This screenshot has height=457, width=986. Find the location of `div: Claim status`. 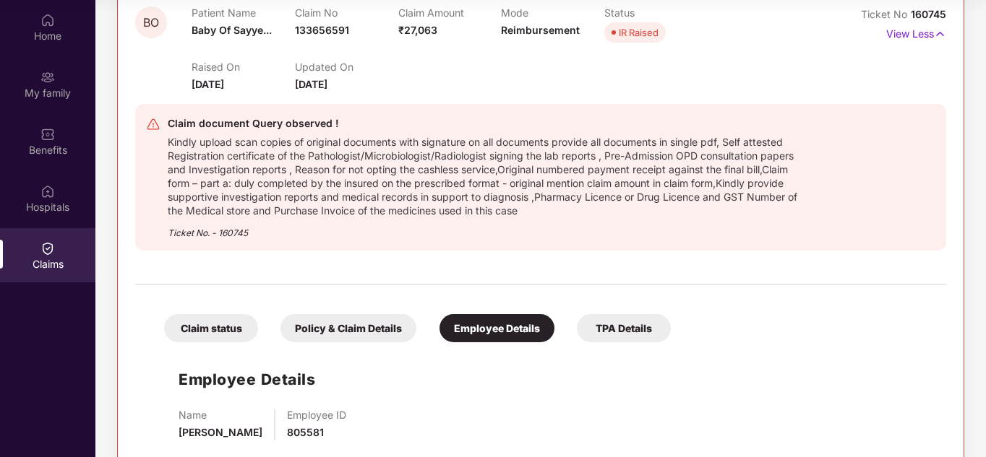

div: Claim status is located at coordinates (211, 328).